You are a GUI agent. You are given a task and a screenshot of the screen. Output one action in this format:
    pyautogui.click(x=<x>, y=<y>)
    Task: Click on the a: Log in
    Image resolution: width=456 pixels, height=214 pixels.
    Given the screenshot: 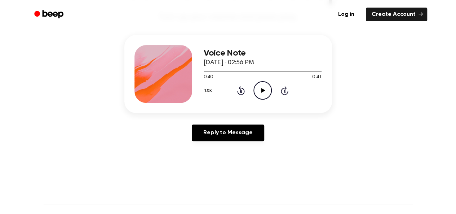 What is the action you would take?
    pyautogui.click(x=346, y=14)
    